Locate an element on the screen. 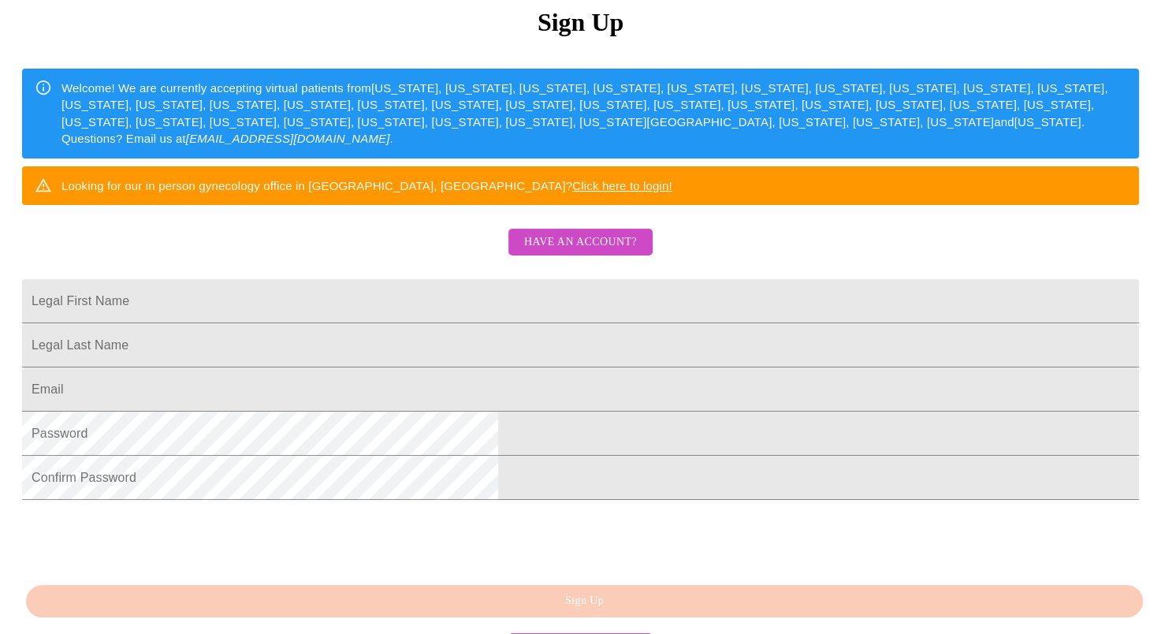 Image resolution: width=1161 pixels, height=634 pixels. h3: Sign Up is located at coordinates (580, 22).